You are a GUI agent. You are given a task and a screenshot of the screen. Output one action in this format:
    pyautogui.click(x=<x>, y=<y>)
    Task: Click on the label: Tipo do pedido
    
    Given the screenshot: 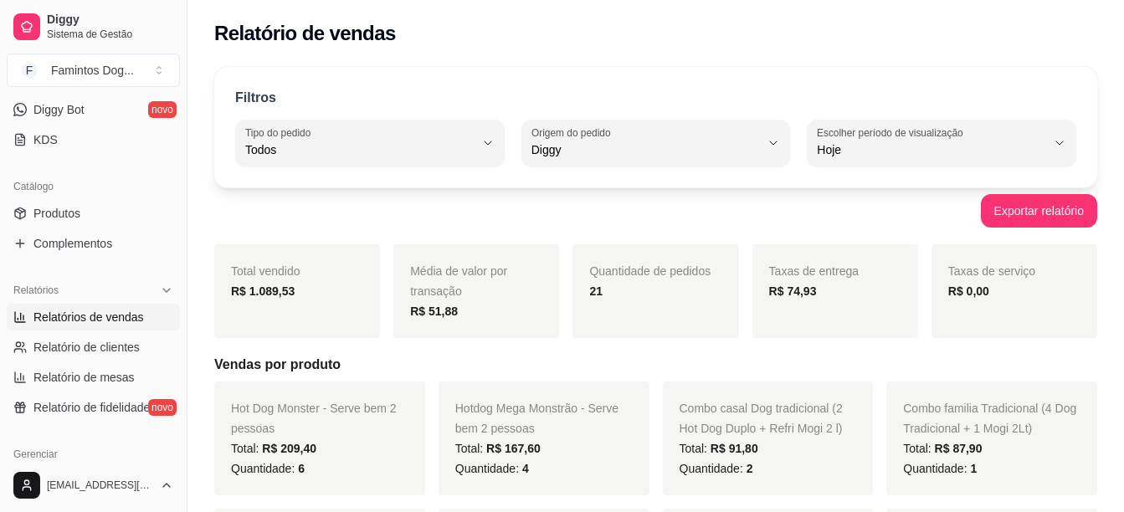 What is the action you would take?
    pyautogui.click(x=280, y=132)
    